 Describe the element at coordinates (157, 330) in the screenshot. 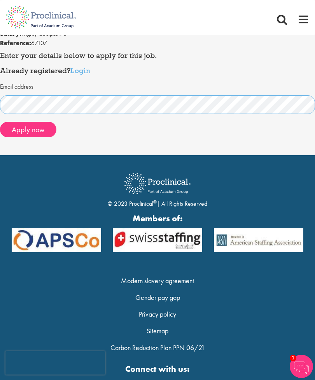

I see `a: Sitemap` at that location.